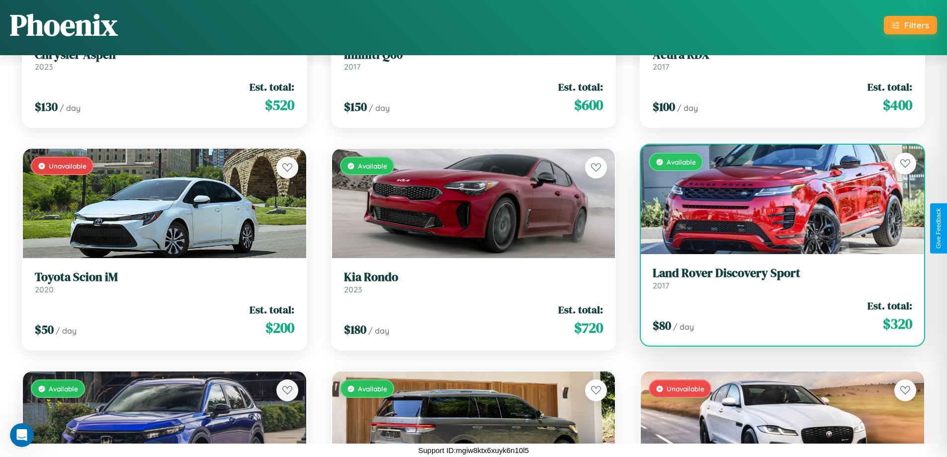 The height and width of the screenshot is (457, 947). I want to click on a: Toyota Scion iM2020, so click(164, 282).